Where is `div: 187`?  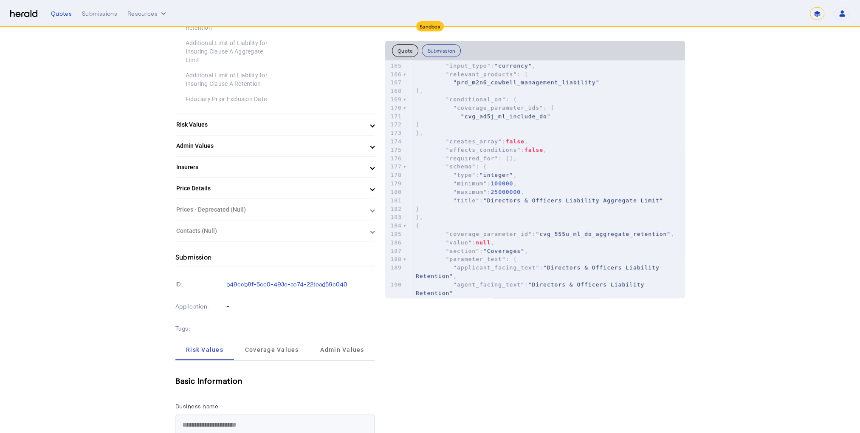
div: 187 is located at coordinates (394, 251).